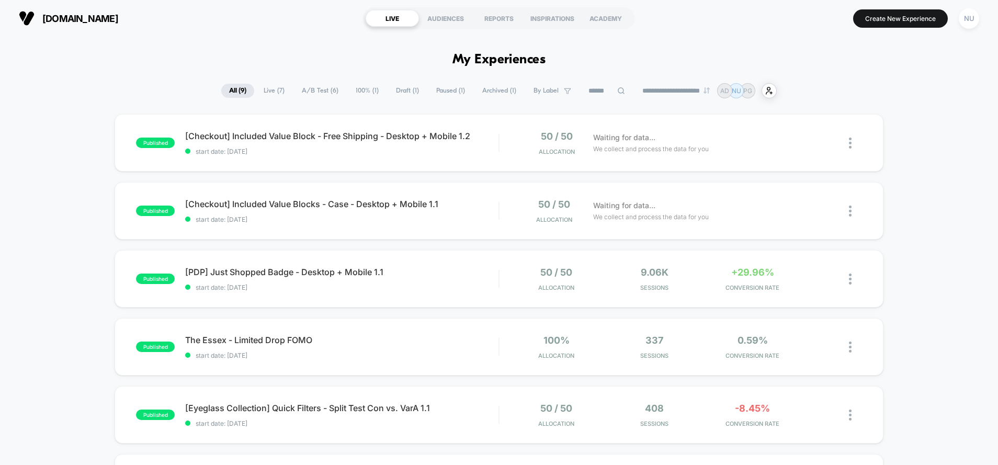  What do you see at coordinates (274, 90) in the screenshot?
I see `span: Live ( 7 )` at bounding box center [274, 90].